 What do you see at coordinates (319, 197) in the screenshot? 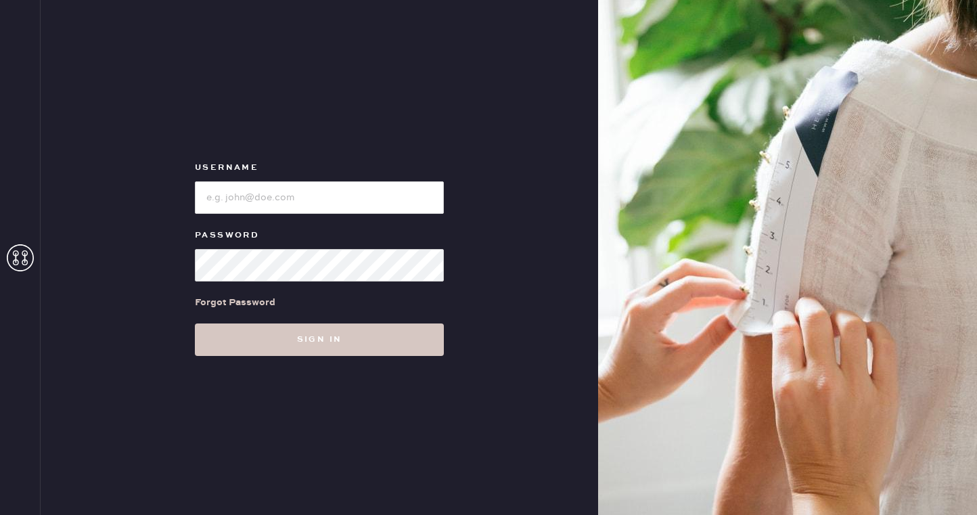
I see `input: e.g. john@doe.com` at bounding box center [319, 197].